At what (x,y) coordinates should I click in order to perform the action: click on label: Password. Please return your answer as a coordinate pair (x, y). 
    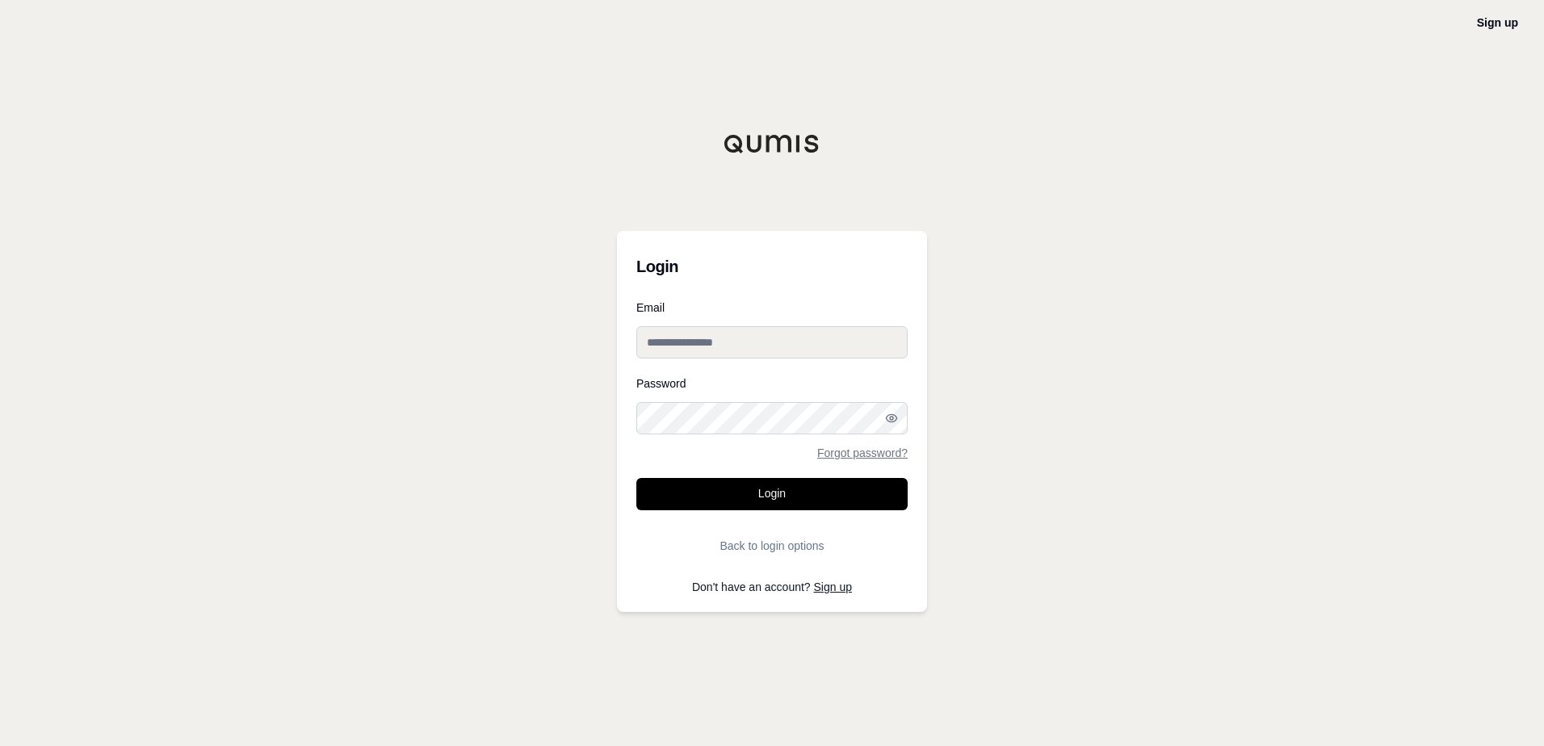
    Looking at the image, I should click on (772, 384).